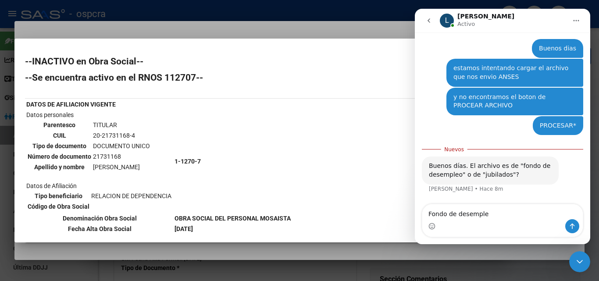 The width and height of the screenshot is (599, 281). What do you see at coordinates (233, 219) in the screenshot?
I see `b: OBRA SOCIAL DEL PERSONAL MOSAISTA` at bounding box center [233, 219].